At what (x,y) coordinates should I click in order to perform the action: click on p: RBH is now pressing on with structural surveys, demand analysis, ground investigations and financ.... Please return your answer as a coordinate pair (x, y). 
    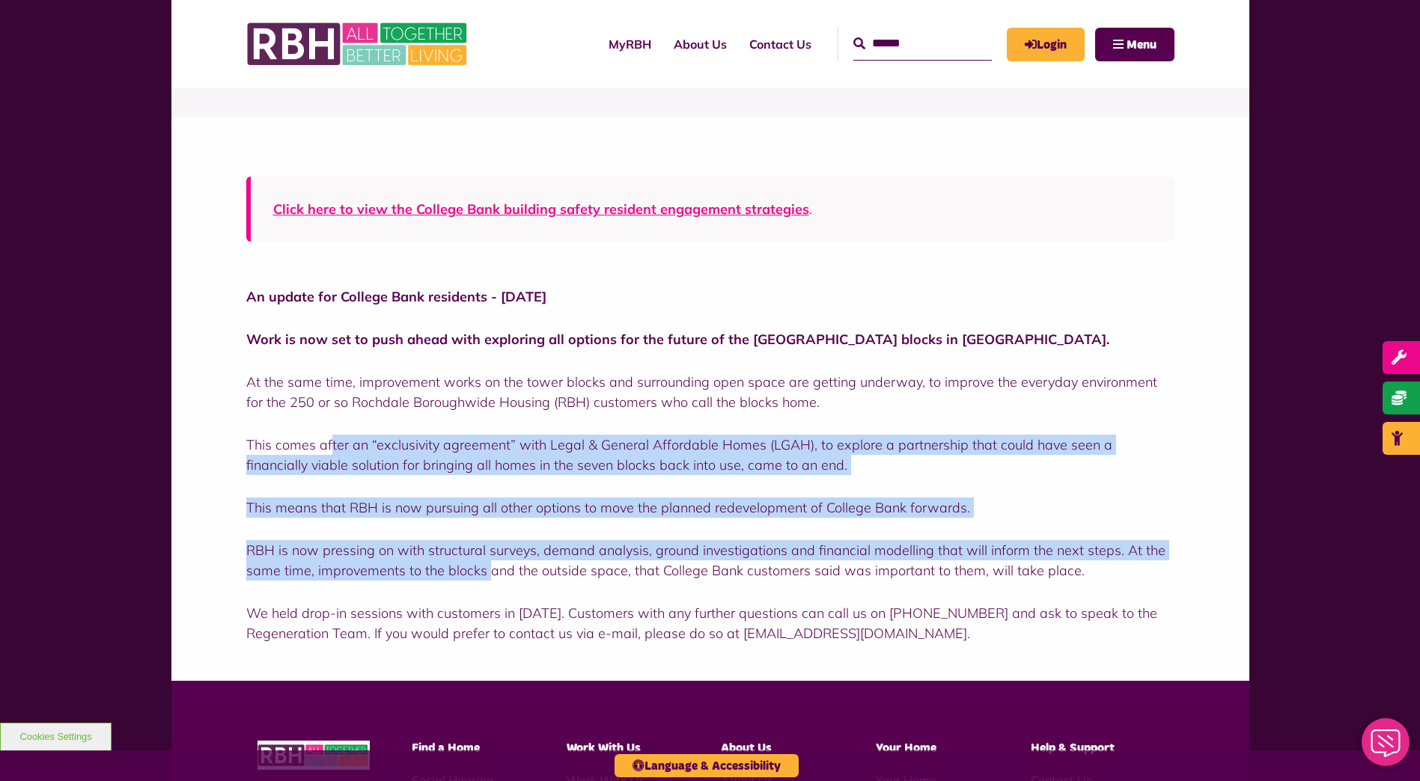
    Looking at the image, I should click on (710, 561).